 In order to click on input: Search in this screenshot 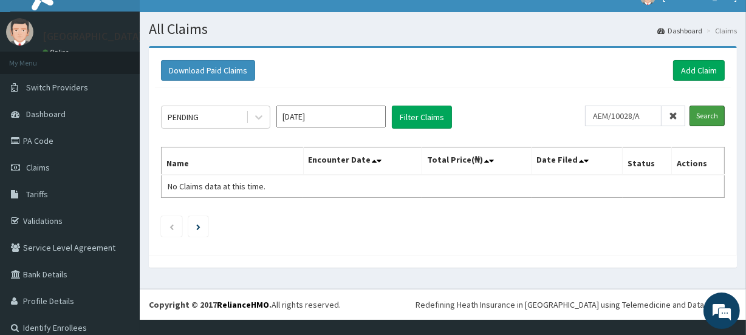, I will do `click(707, 116)`.